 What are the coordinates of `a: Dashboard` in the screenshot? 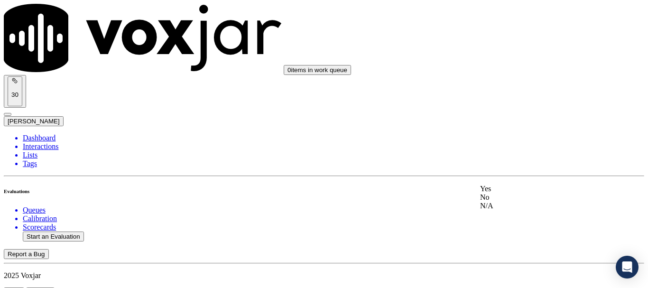 It's located at (334, 138).